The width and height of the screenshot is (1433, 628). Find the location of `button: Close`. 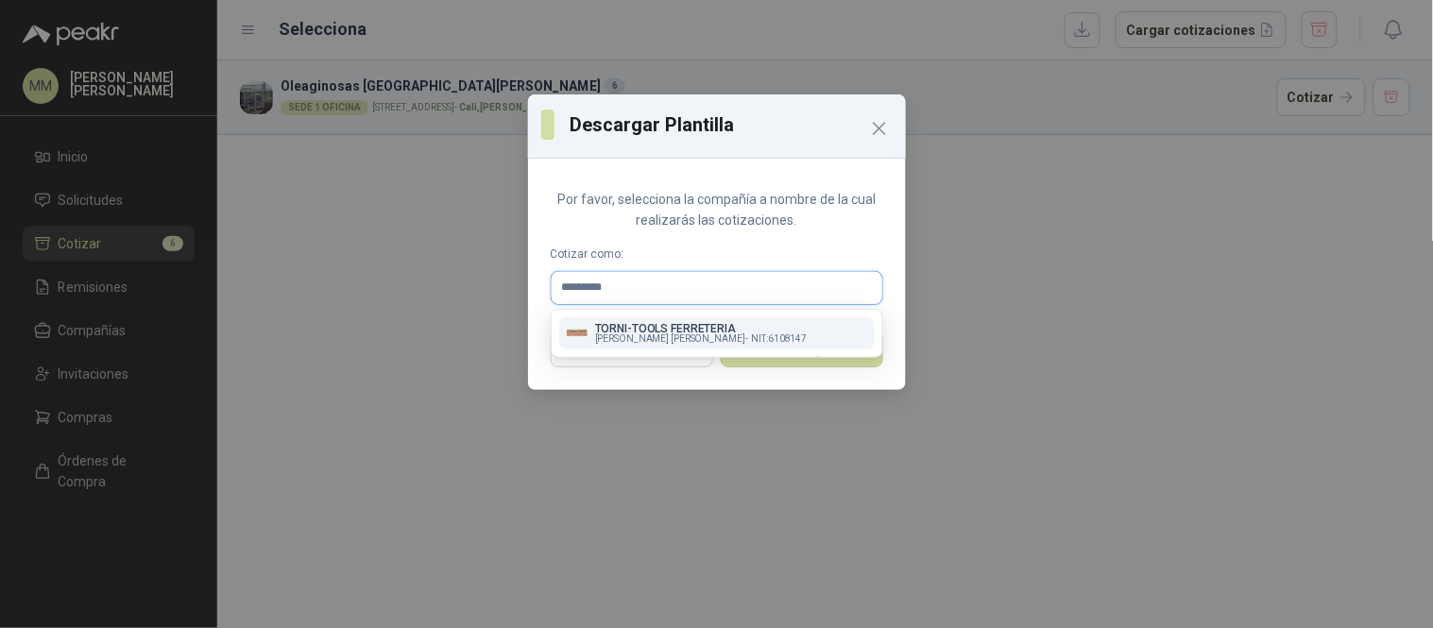

button: Close is located at coordinates (879, 128).